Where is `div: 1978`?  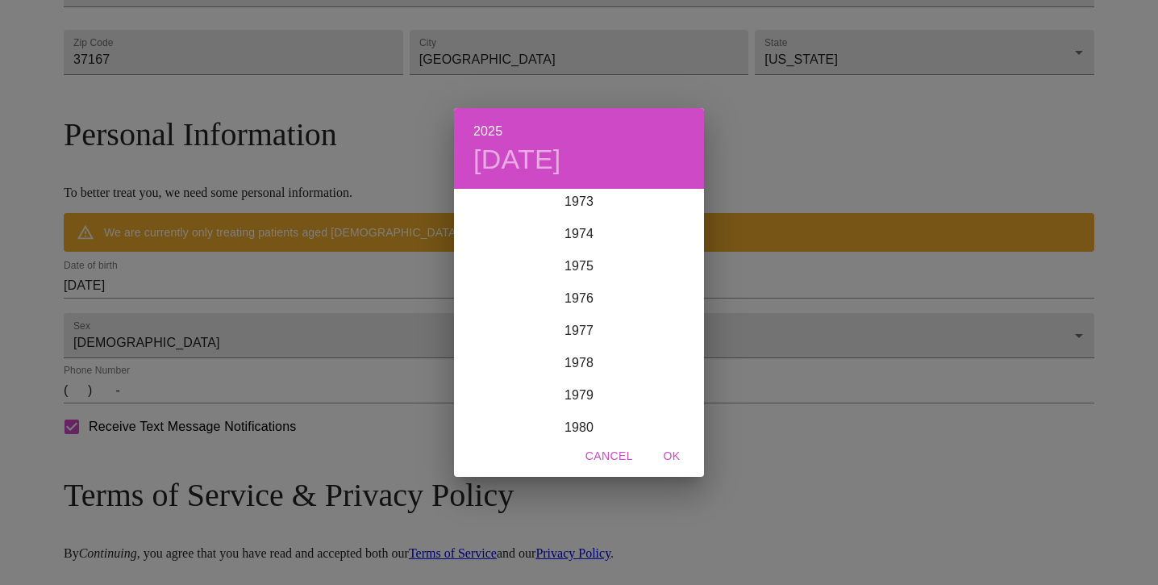
div: 1978 is located at coordinates (579, 363).